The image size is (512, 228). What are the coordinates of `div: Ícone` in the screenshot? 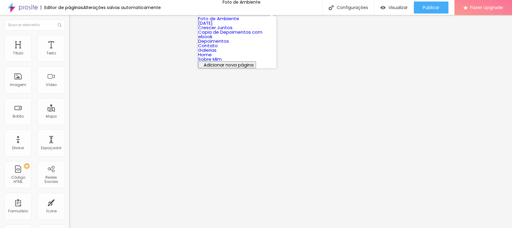 It's located at (51, 212).